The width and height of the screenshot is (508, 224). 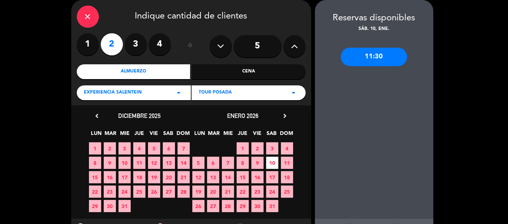 I want to click on span: enero 2026, so click(x=242, y=115).